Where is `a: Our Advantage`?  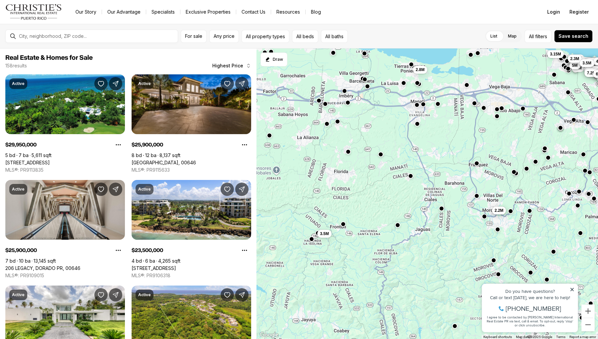
a: Our Advantage is located at coordinates (124, 12).